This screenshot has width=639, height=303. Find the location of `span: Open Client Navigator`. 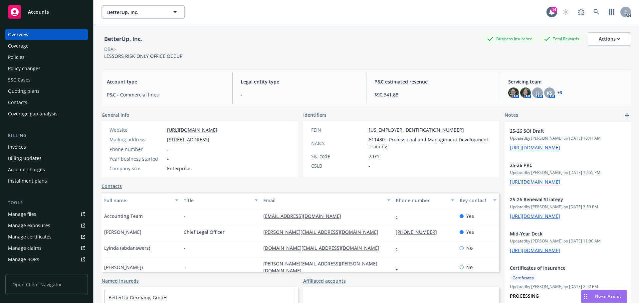

span: Open Client Navigator is located at coordinates (47, 284).